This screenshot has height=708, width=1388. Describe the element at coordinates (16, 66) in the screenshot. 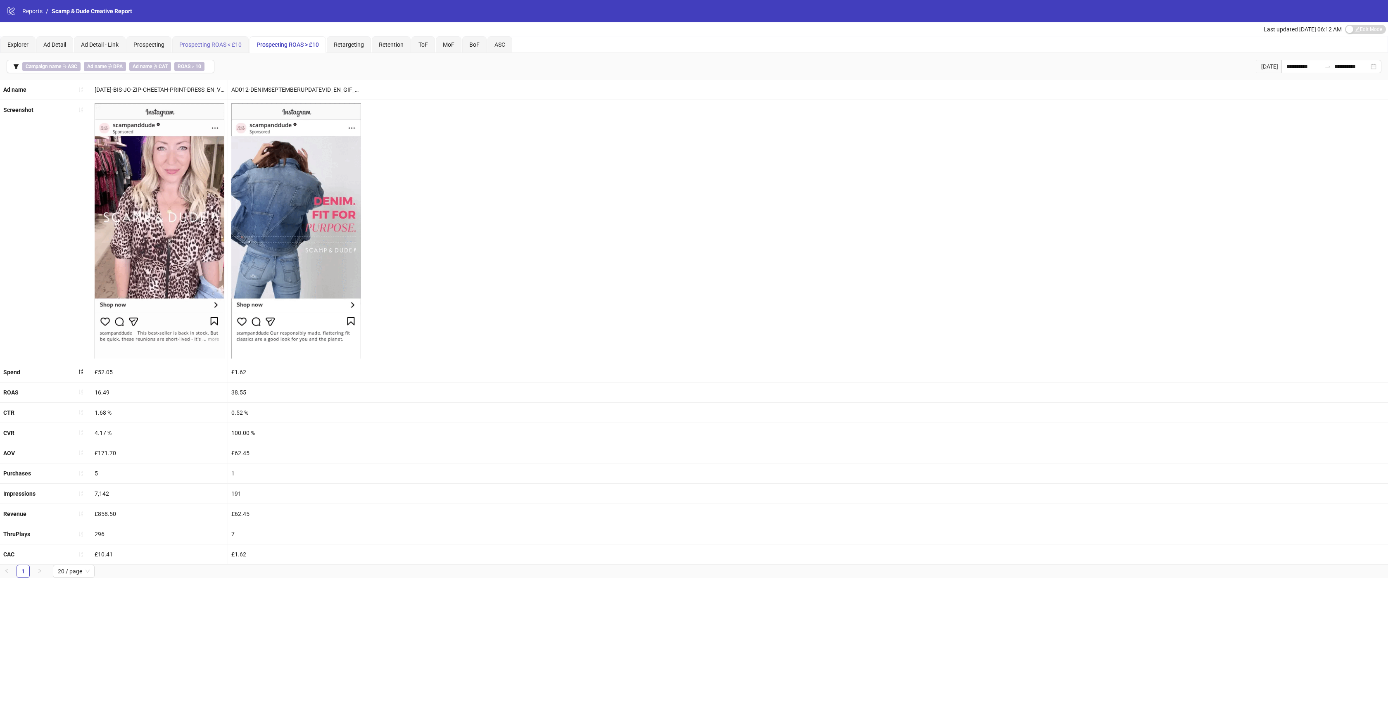

I see `span: filter` at that location.